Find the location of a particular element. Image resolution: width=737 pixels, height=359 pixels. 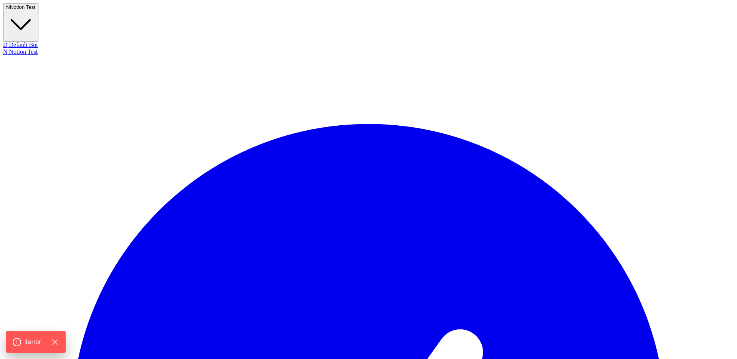

span: D is located at coordinates (5, 45).